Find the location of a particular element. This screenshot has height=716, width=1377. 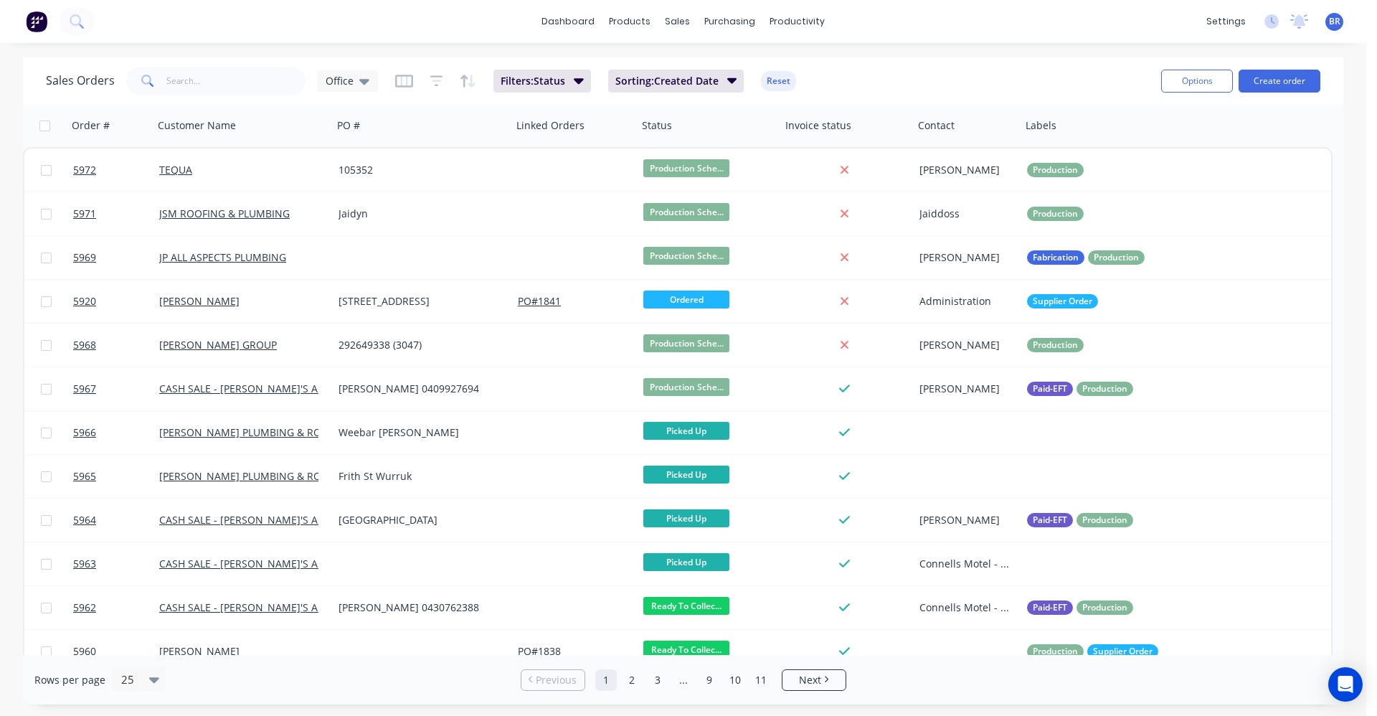

div: Open Intercom Messenger is located at coordinates (1346, 684).